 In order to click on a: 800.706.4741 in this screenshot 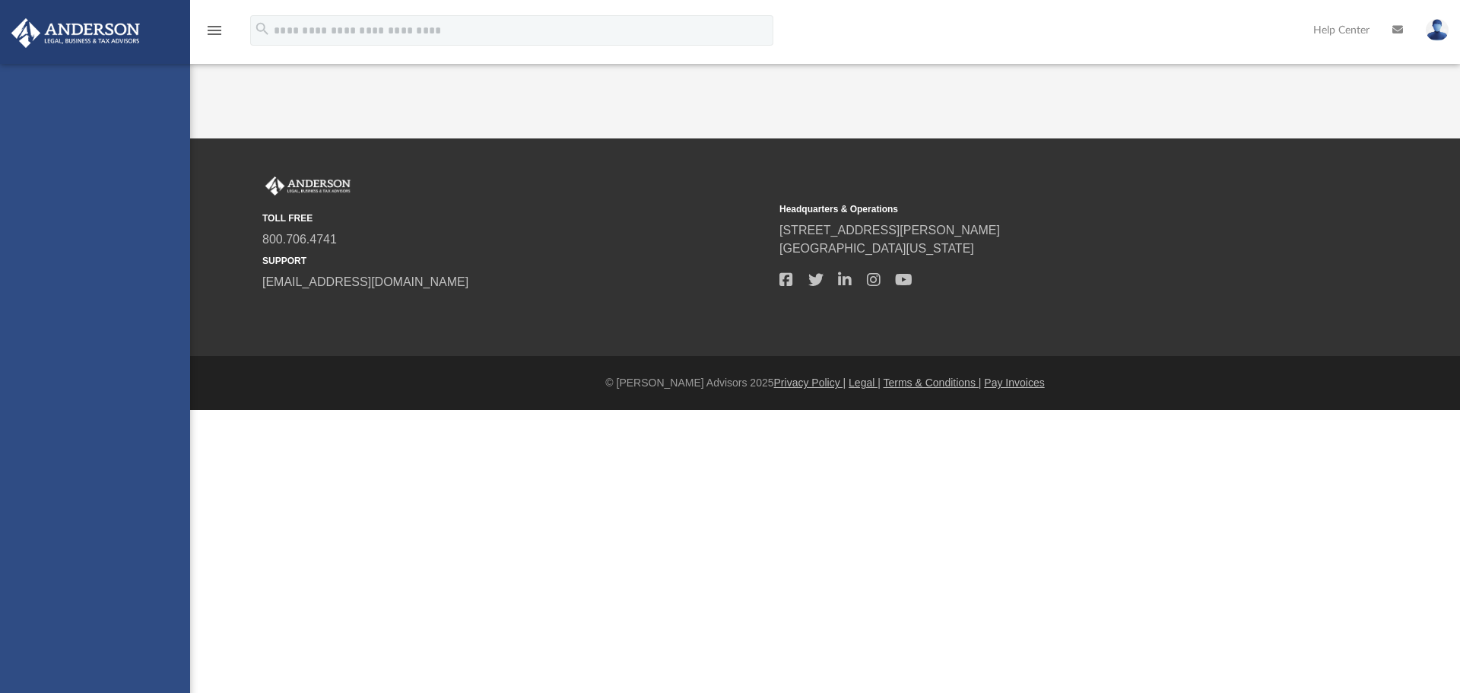, I will do `click(300, 239)`.